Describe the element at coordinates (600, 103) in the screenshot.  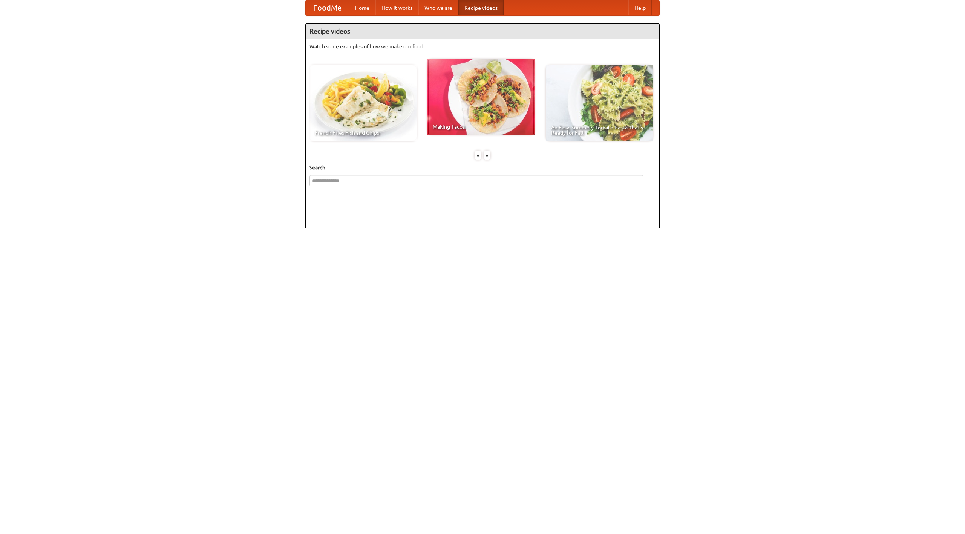
I see `a: An Easy, Summery Tomato Pasta That's Ready for Fall` at that location.